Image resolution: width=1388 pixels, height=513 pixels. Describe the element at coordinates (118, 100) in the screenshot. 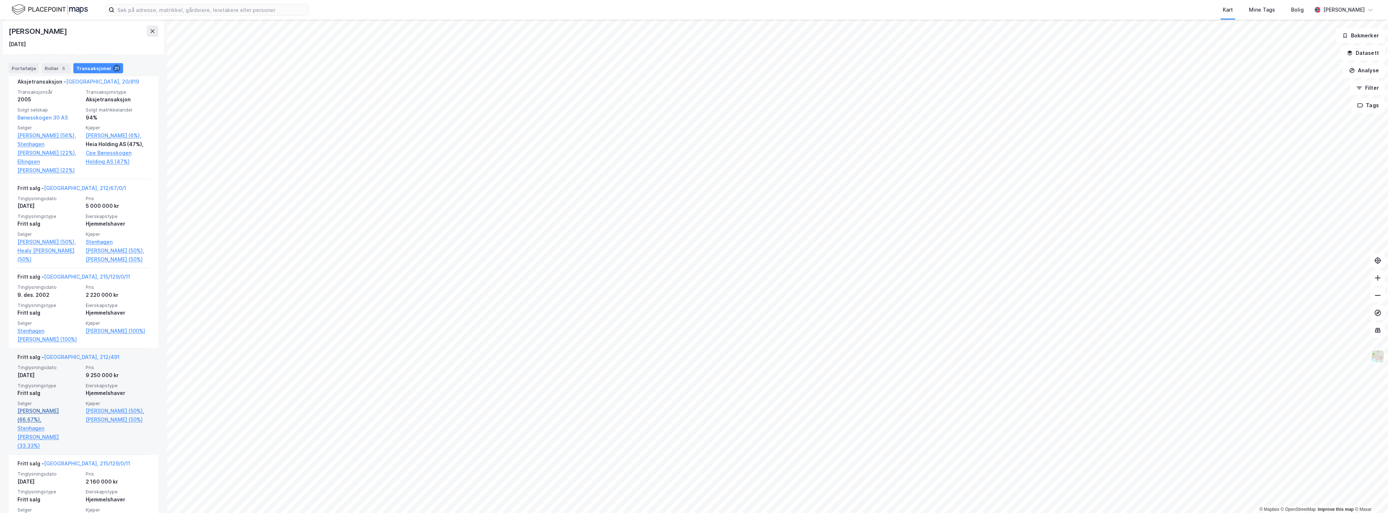

I see `div: Aksjetransaksjon` at that location.